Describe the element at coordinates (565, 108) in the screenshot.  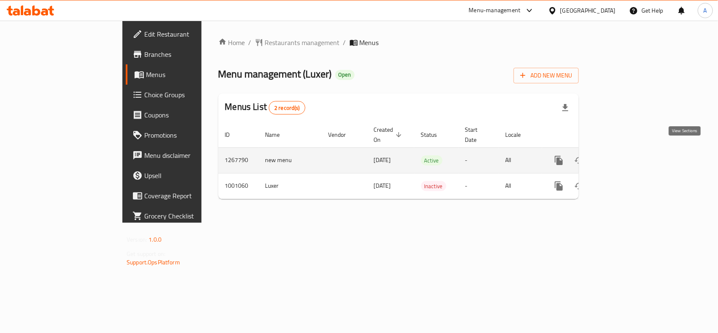
I see `div: Export file` at that location.